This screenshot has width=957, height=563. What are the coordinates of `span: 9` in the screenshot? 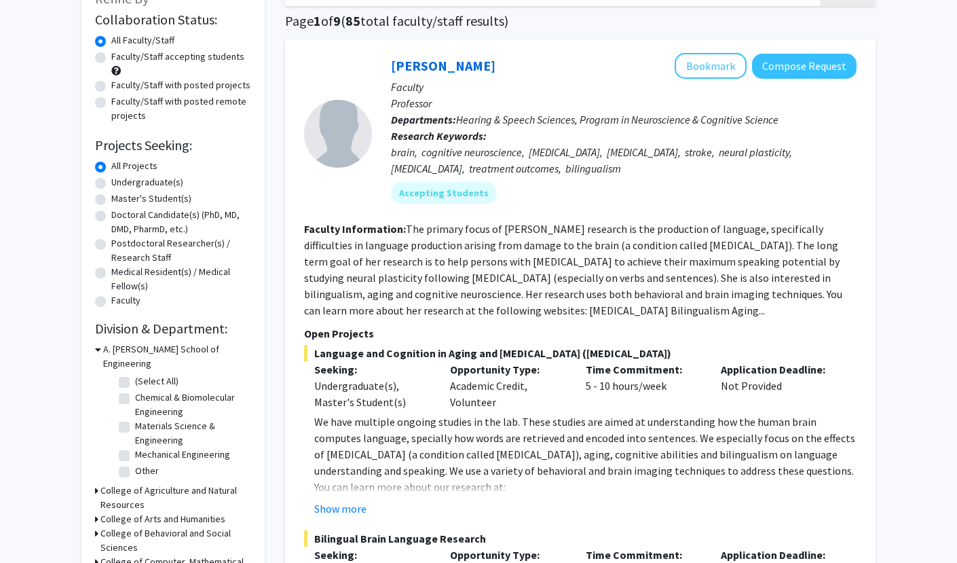 It's located at (337, 20).